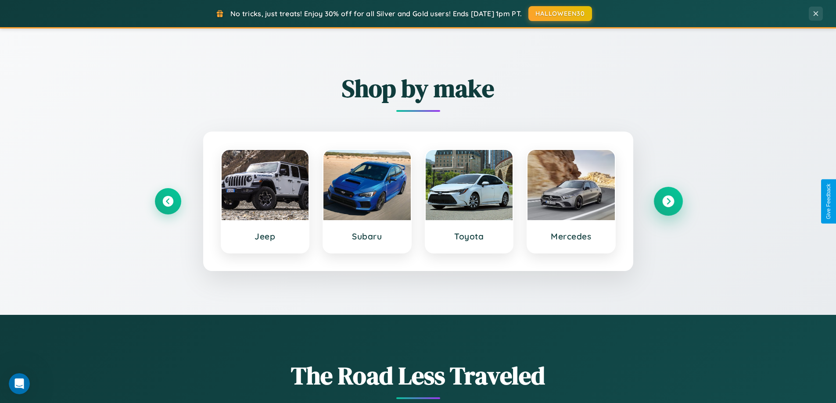 Image resolution: width=836 pixels, height=403 pixels. Describe the element at coordinates (560, 14) in the screenshot. I see `button: HALLOWEEN30` at that location.